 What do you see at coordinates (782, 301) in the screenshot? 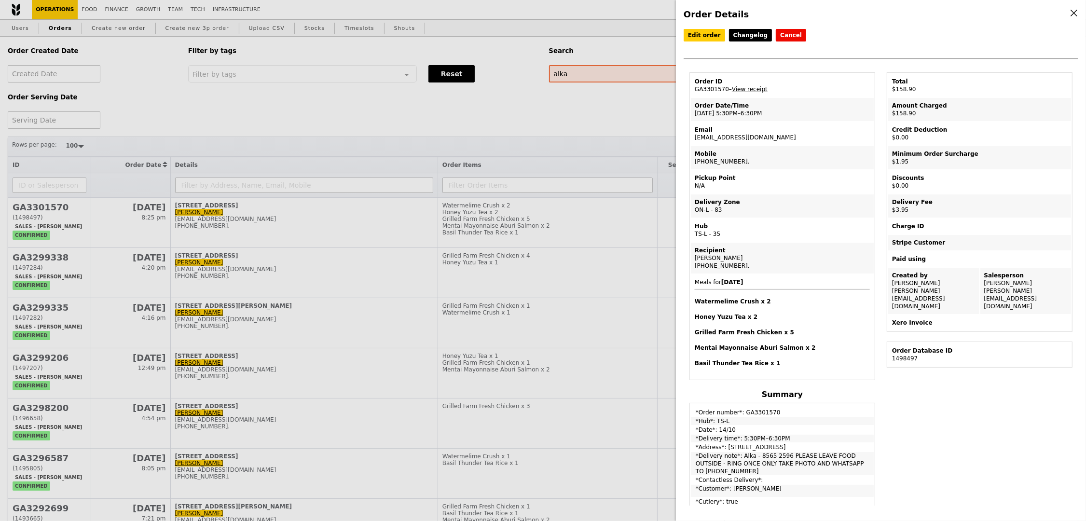
I see `h4: Watermelime Crush x 2` at bounding box center [782, 301].